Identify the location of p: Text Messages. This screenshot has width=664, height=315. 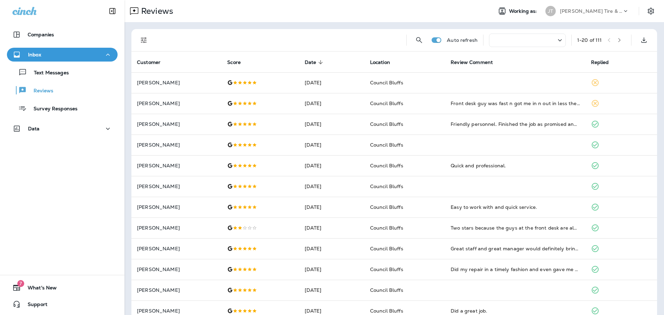
(48, 73).